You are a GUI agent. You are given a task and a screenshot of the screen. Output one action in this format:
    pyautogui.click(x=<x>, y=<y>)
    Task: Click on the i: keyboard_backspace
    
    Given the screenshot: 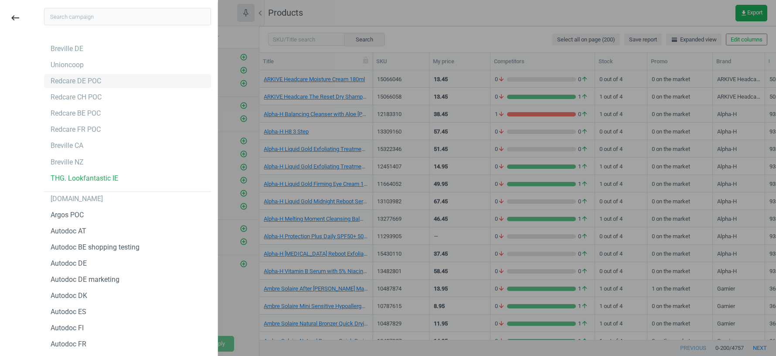 What is the action you would take?
    pyautogui.click(x=15, y=18)
    